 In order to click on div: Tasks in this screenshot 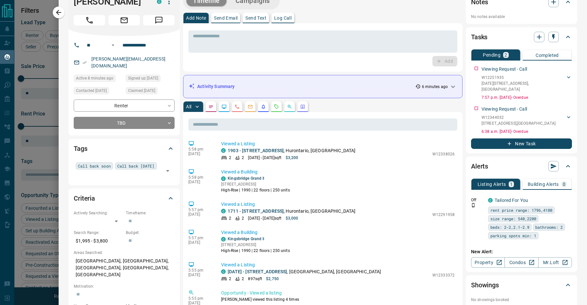, I will do `click(522, 37)`.